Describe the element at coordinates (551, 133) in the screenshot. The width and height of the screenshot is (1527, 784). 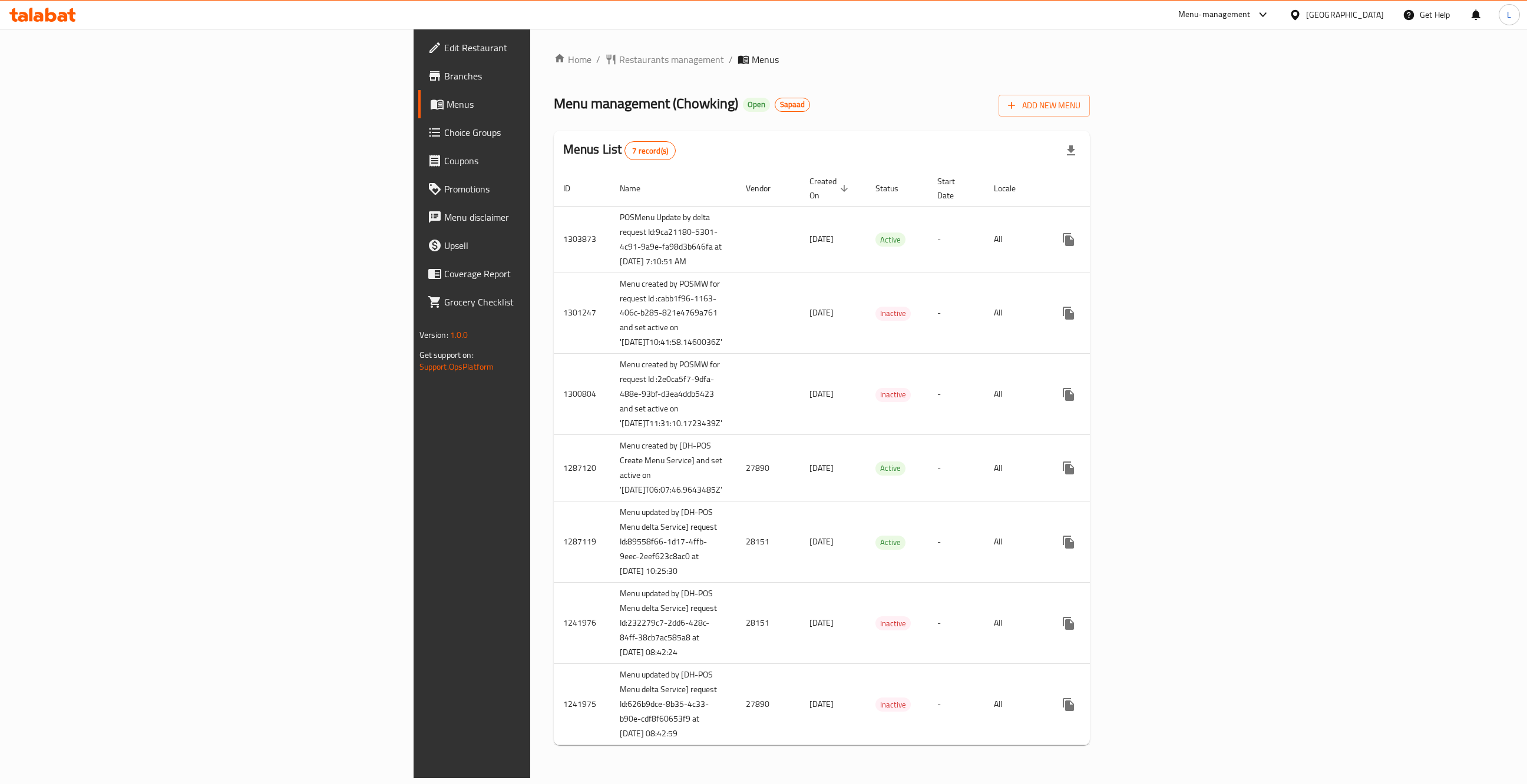
I see `span: Choice Groups` at that location.